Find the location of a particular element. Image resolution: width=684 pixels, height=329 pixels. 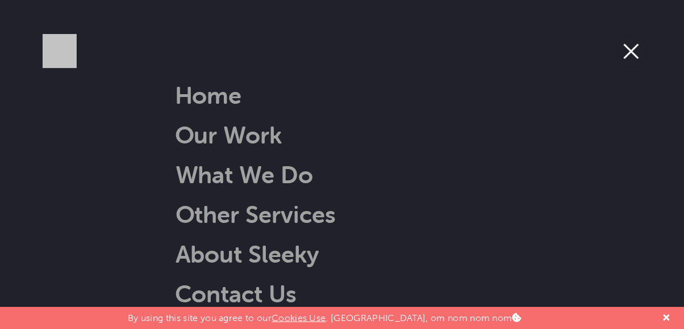

a: Home is located at coordinates (208, 95).